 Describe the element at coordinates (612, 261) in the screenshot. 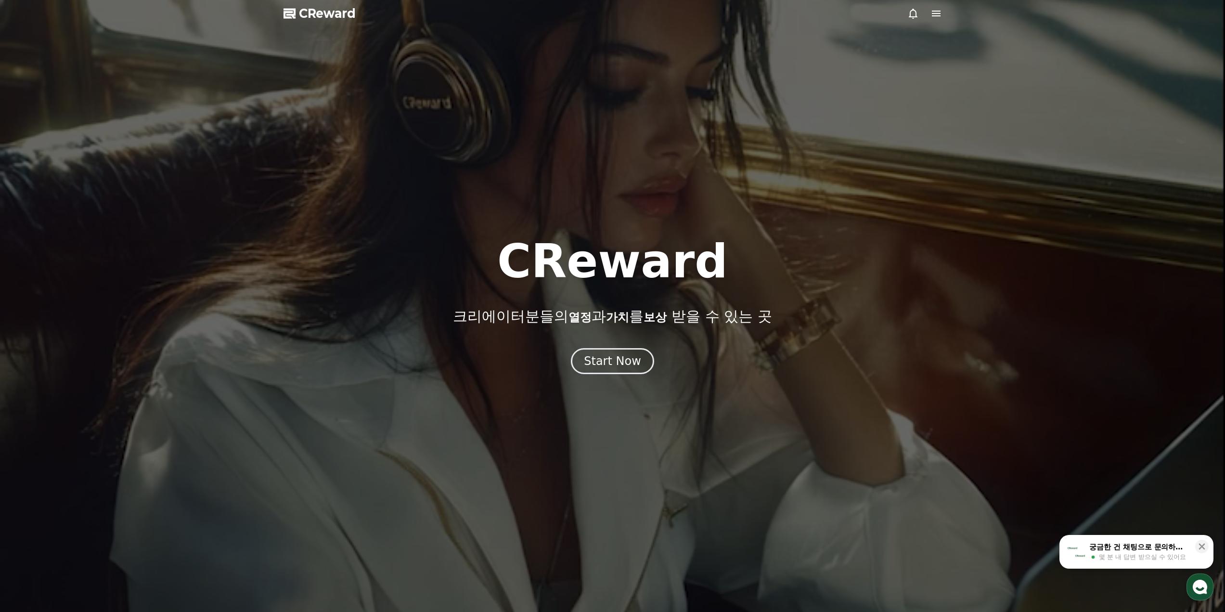

I see `h1: CReward` at that location.